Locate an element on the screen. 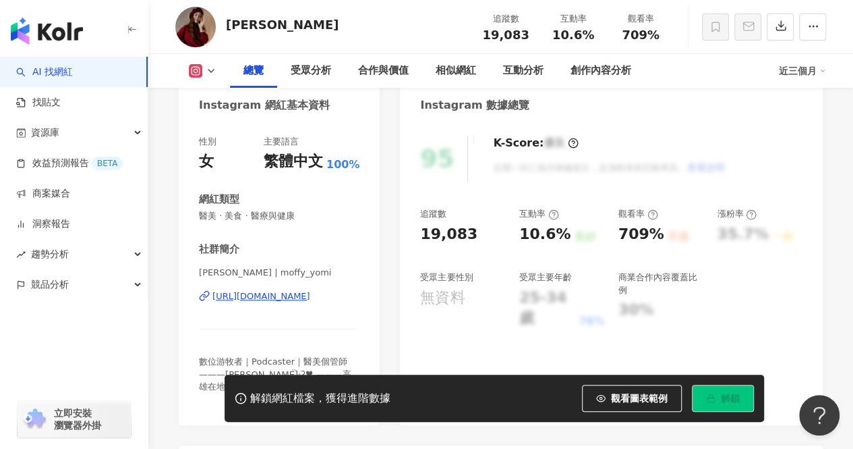 This screenshot has height=449, width=853. div: 受眾主要性別 is located at coordinates (446, 277).